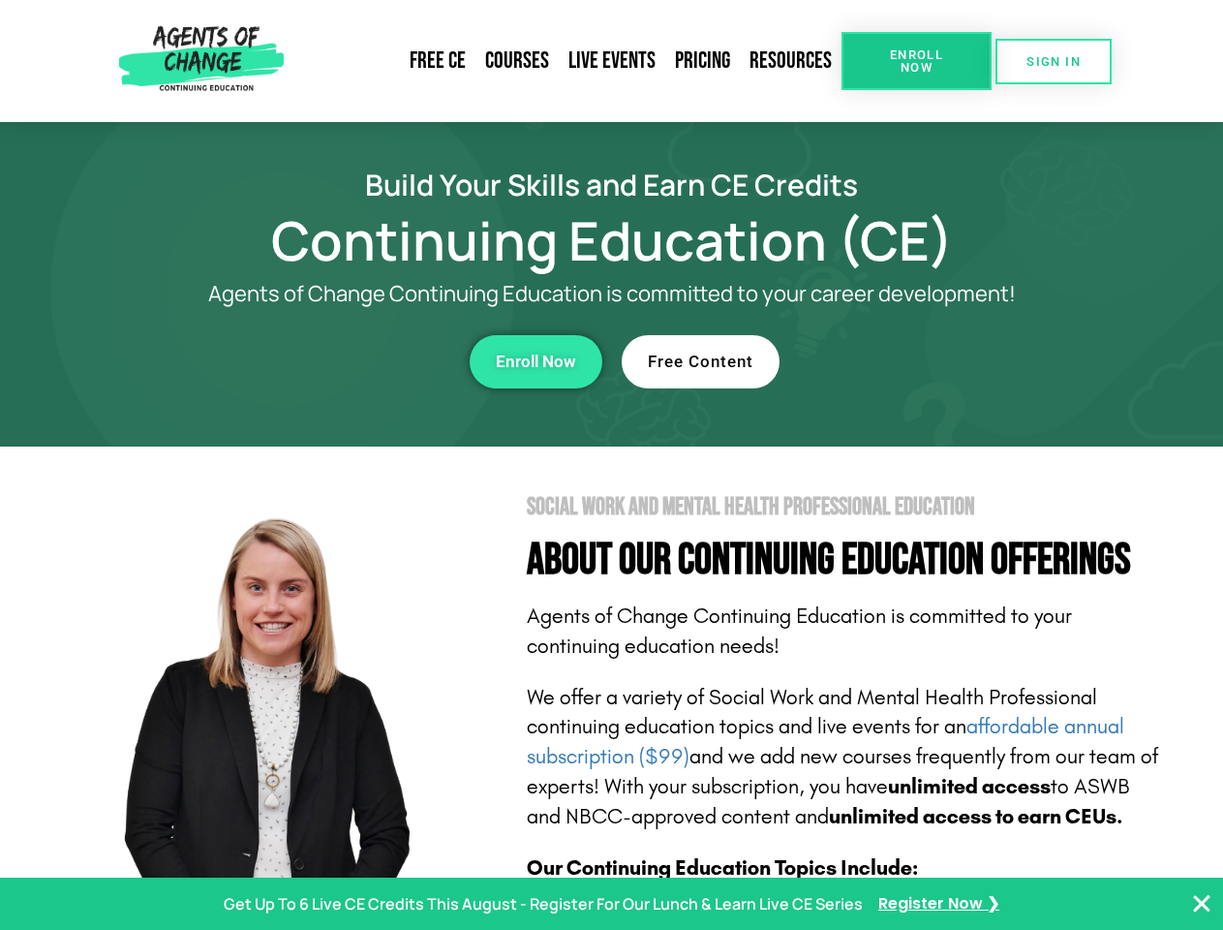 The width and height of the screenshot is (1223, 930). What do you see at coordinates (543, 904) in the screenshot?
I see `p: Get Up To 6 Live CE Credits This August - Register For Our Lunch & Learn Live CE Series` at bounding box center [543, 904].